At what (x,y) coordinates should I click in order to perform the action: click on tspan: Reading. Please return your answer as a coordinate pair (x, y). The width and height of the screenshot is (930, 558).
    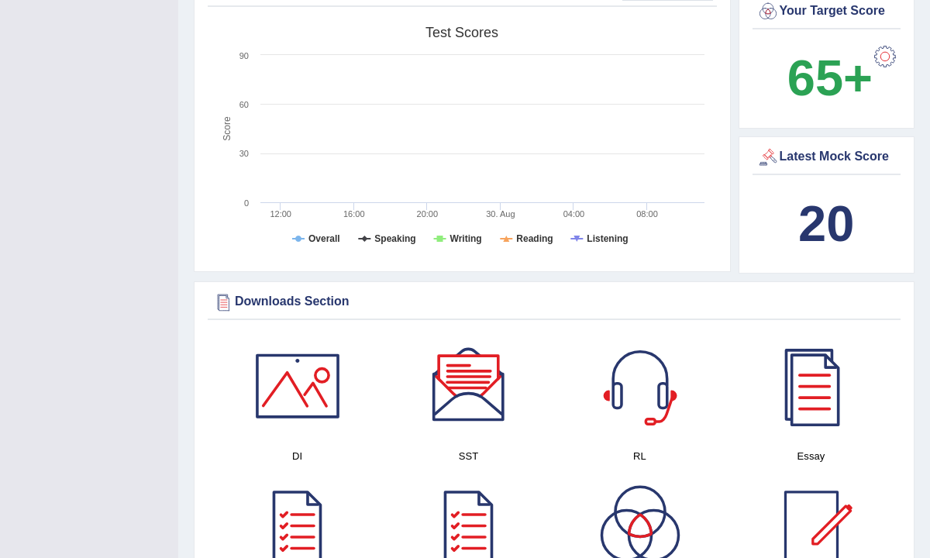
    Looking at the image, I should click on (534, 239).